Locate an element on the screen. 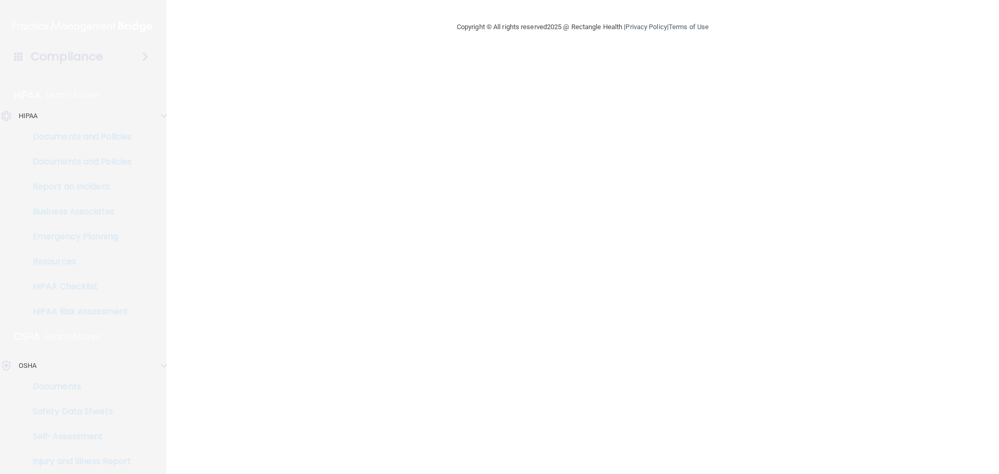 The height and width of the screenshot is (474, 999). p: Business Associates is located at coordinates (78, 212).